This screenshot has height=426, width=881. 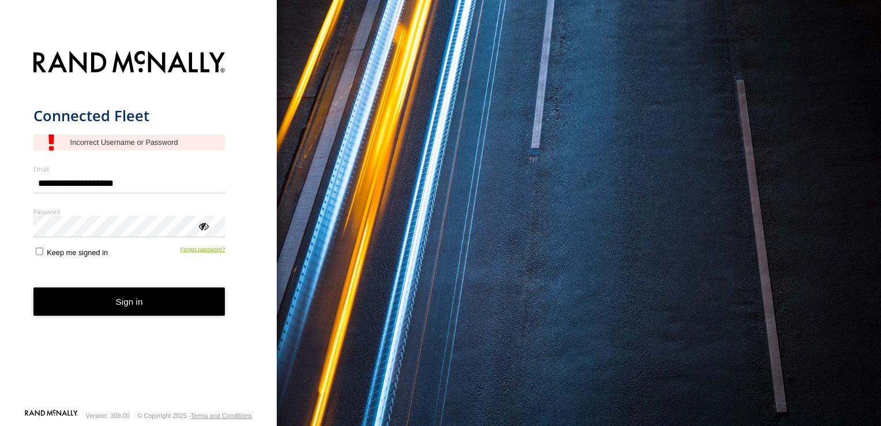 I want to click on img: Rand McNally, so click(x=129, y=63).